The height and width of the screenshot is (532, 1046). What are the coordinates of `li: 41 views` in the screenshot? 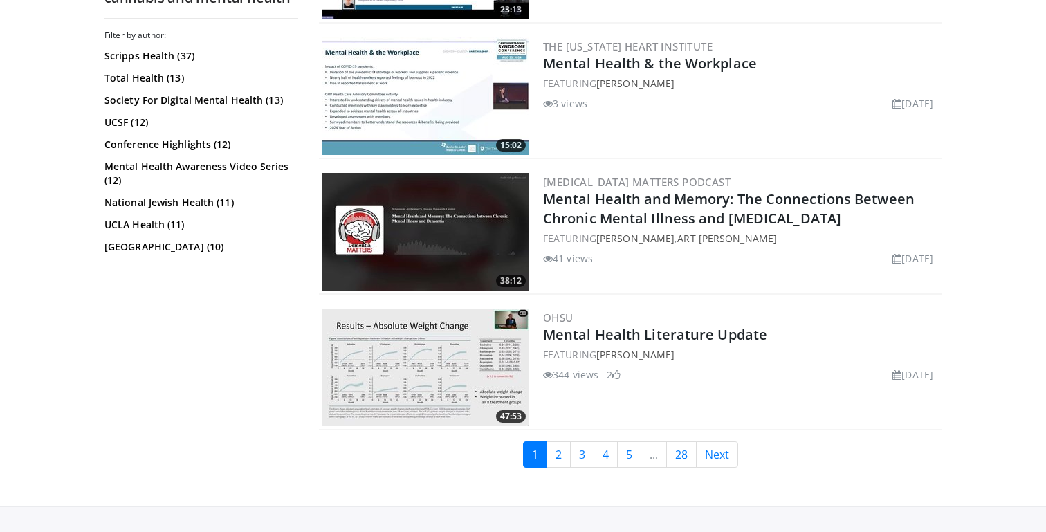 It's located at (568, 258).